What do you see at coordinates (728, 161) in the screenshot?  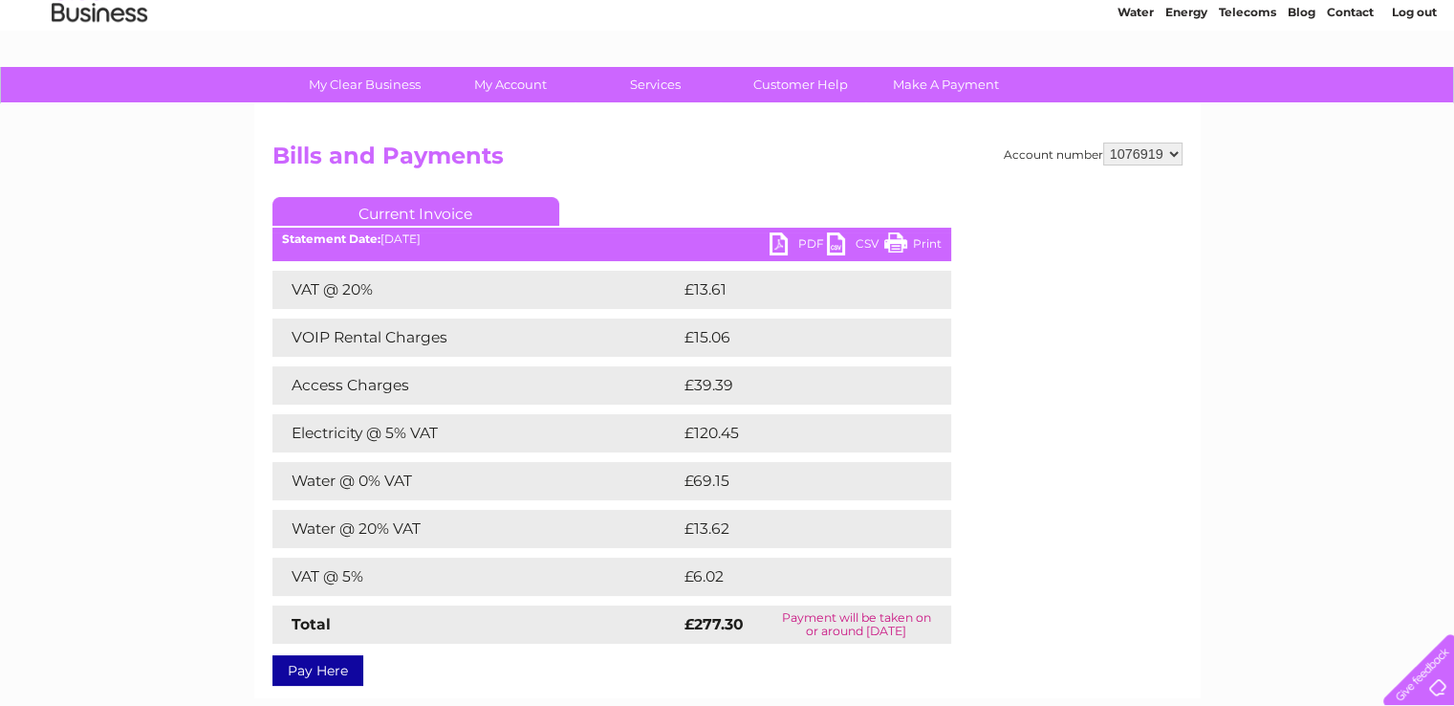 I see `h2: Bills and Payments` at bounding box center [728, 161].